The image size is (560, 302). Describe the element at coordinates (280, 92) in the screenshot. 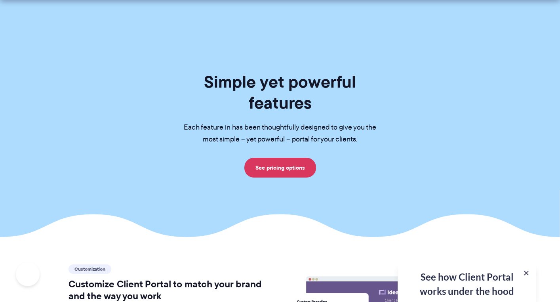

I see `h1: Simple yet powerful features` at that location.